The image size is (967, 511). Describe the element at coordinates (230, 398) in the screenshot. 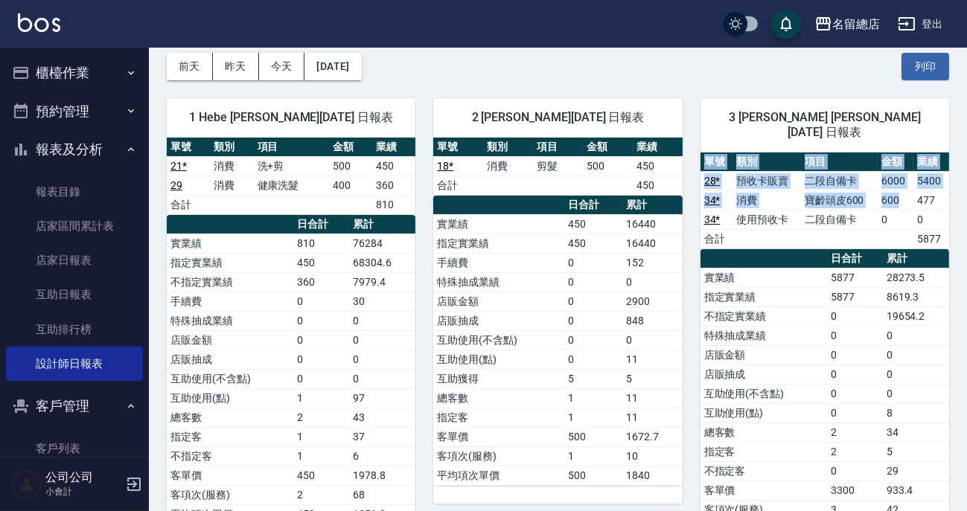

I see `td: 互助使用(點)` at that location.